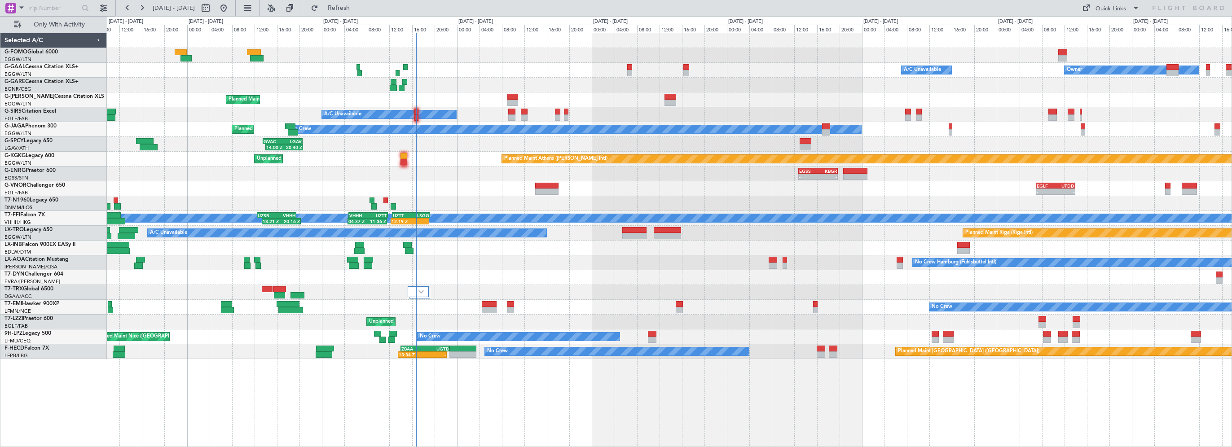 The width and height of the screenshot is (1232, 447). Describe the element at coordinates (31, 200) in the screenshot. I see `a: T7-N1960Legacy 650` at that location.